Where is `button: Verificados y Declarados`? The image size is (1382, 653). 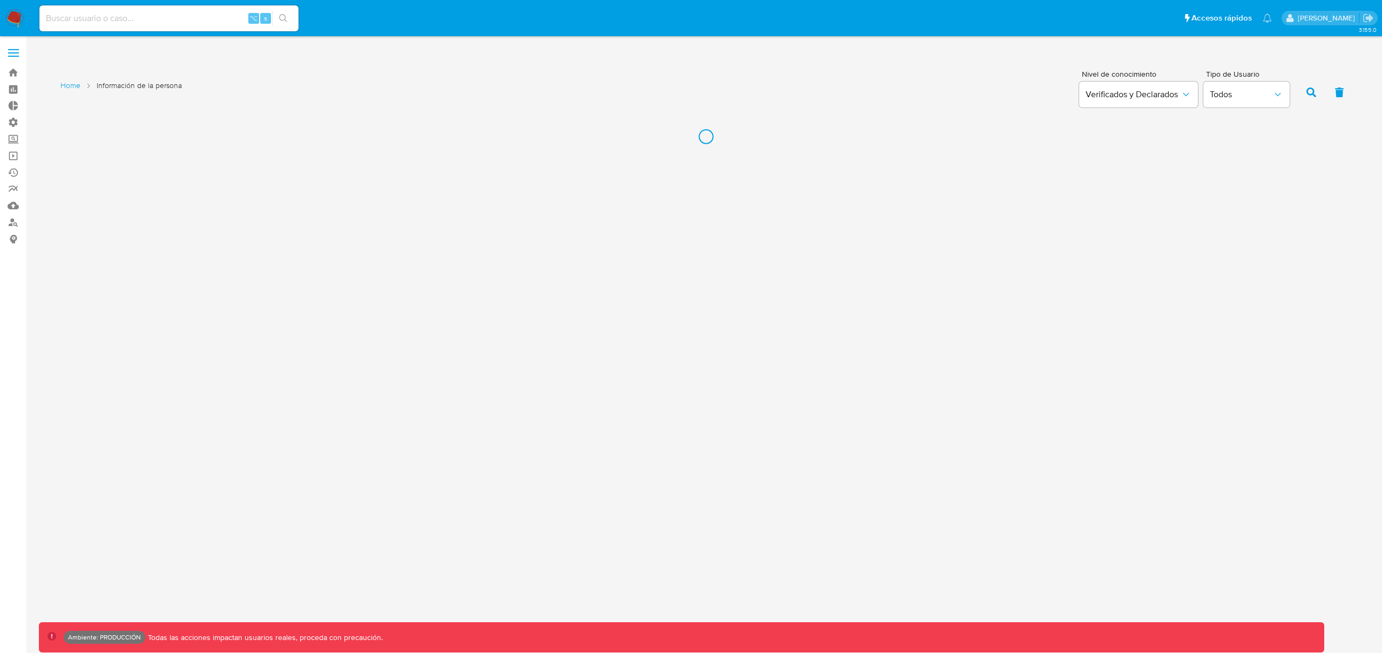
button: Verificados y Declarados is located at coordinates (1138, 94).